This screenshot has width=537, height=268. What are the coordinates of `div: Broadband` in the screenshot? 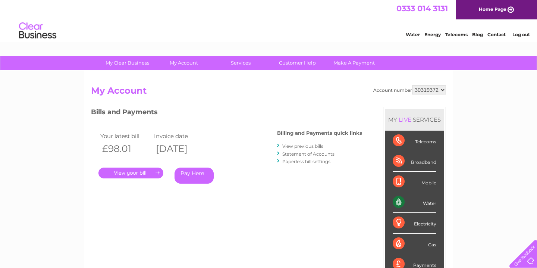 It's located at (414, 161).